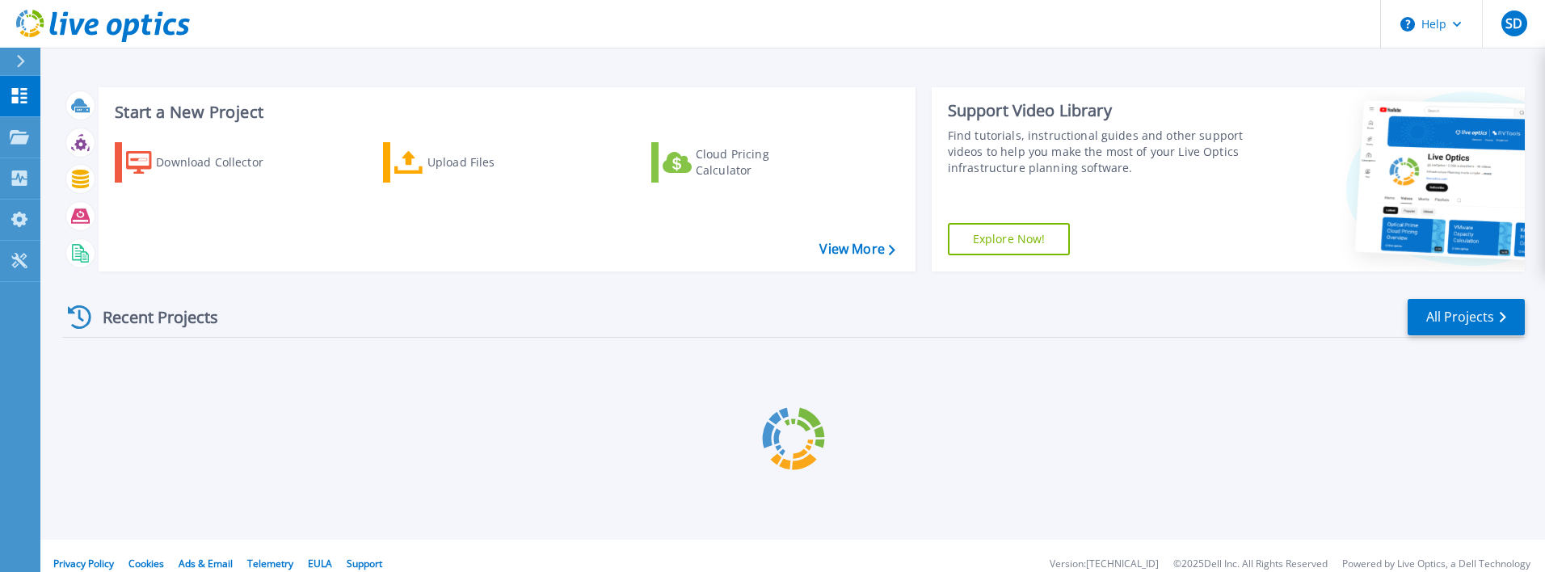  Describe the element at coordinates (1009, 239) in the screenshot. I see `a: Explore Now!` at that location.